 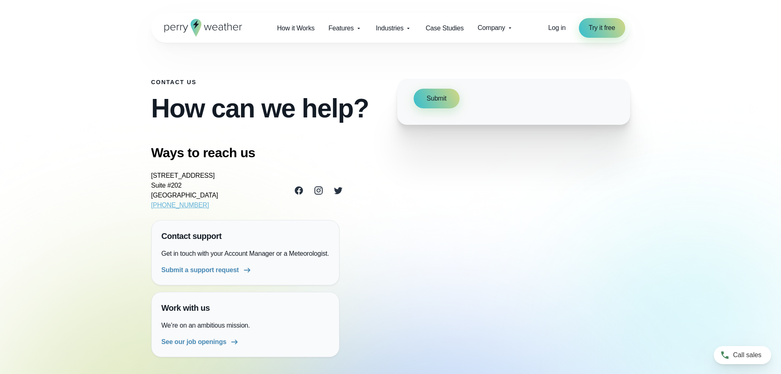 I want to click on span: Try it free, so click(x=602, y=28).